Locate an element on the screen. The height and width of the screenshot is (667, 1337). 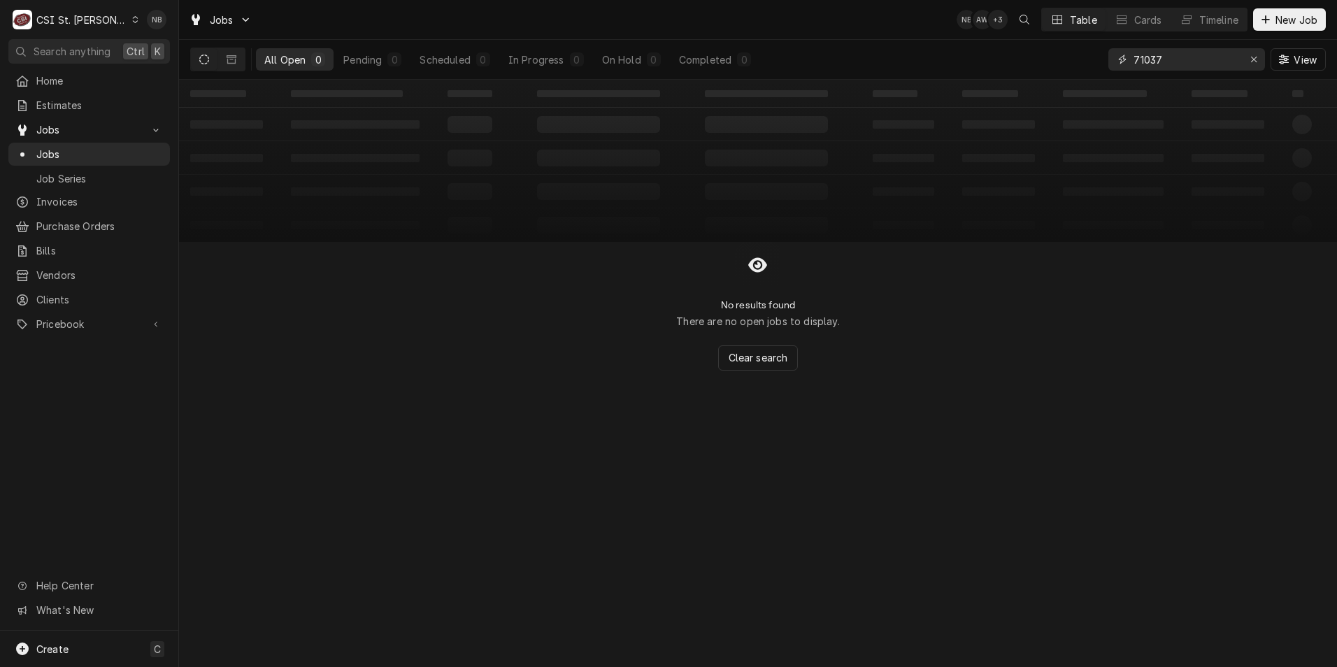
a: Invoices is located at coordinates (89, 201).